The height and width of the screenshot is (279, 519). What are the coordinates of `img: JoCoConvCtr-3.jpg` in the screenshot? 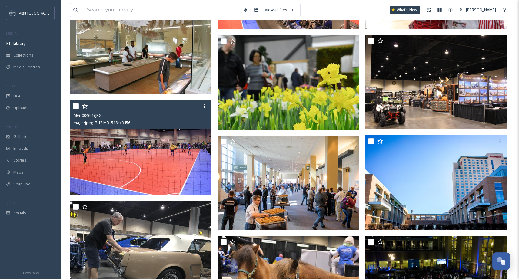 It's located at (288, 183).